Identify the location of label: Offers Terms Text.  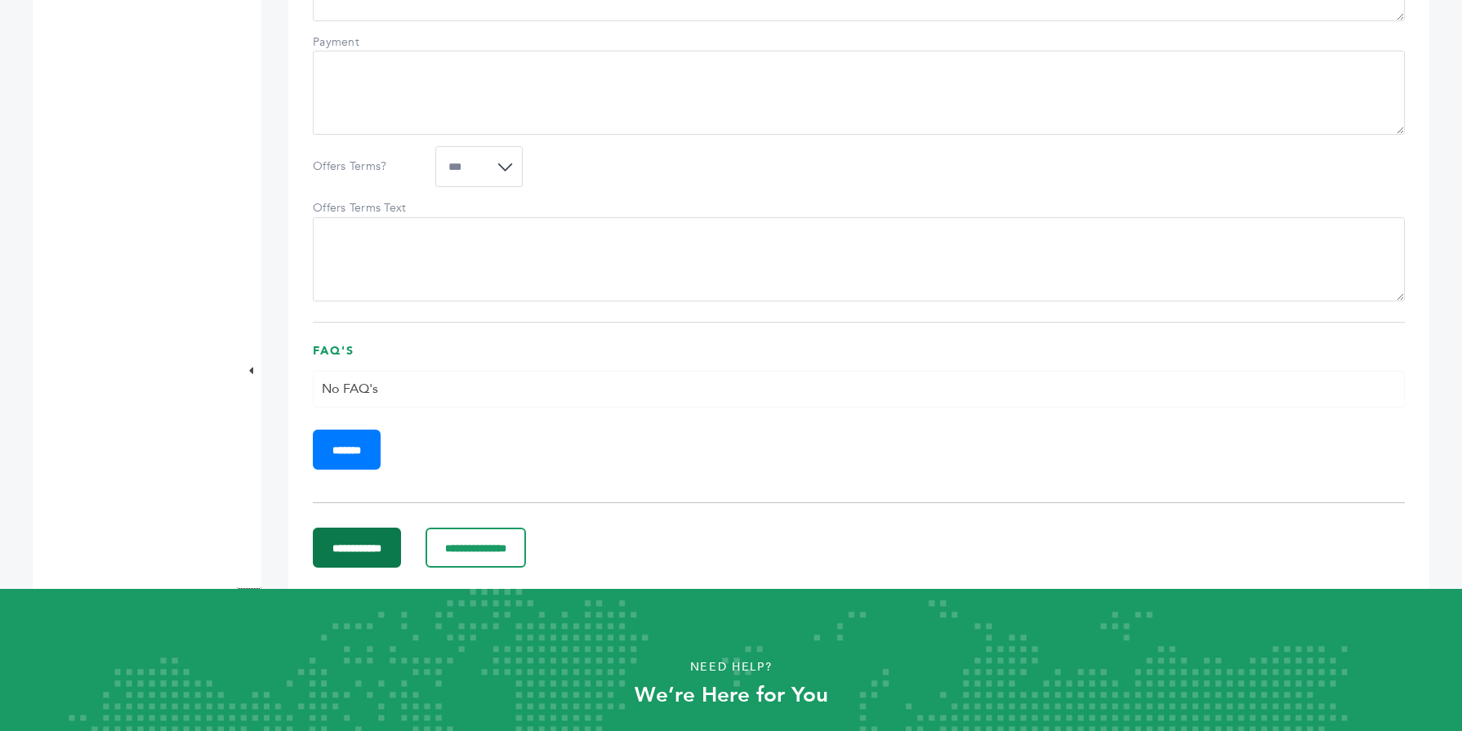
(370, 208).